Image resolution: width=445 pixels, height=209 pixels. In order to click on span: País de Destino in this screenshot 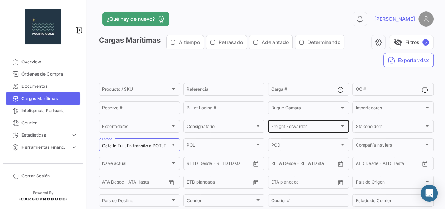, I will do `click(136, 202)`.